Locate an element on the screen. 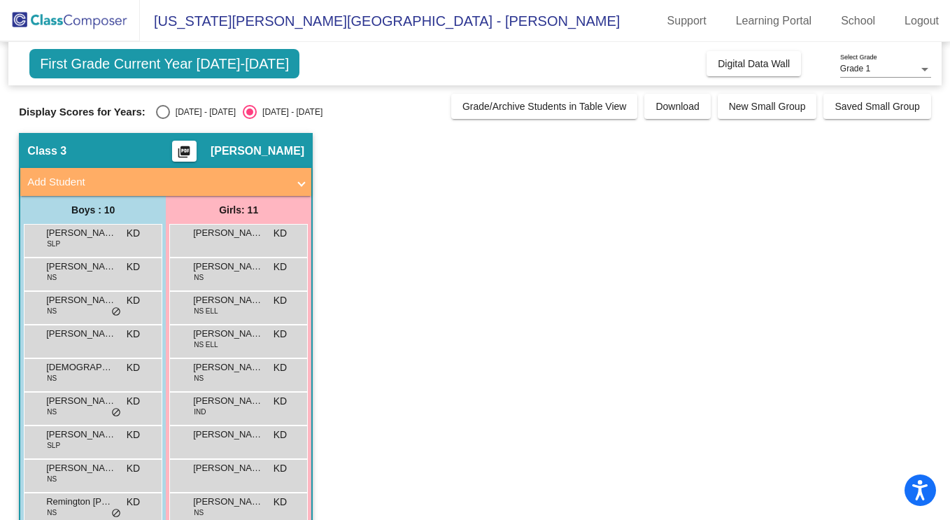  button: New Small Group is located at coordinates (767, 106).